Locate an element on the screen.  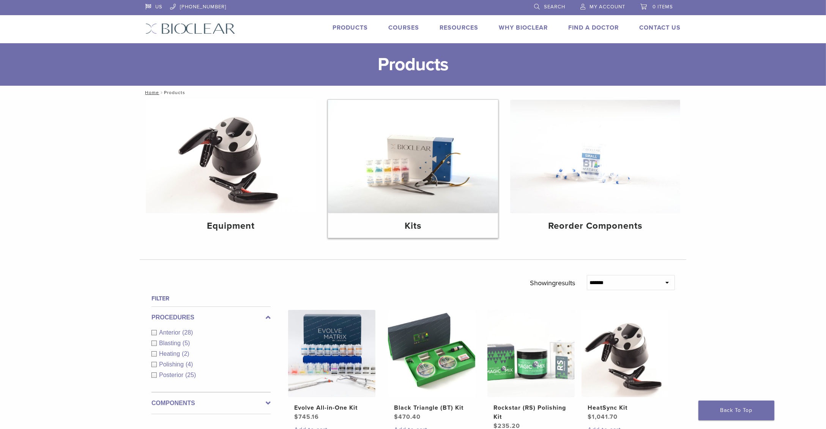
bdi: 745.16 is located at coordinates (306, 417).